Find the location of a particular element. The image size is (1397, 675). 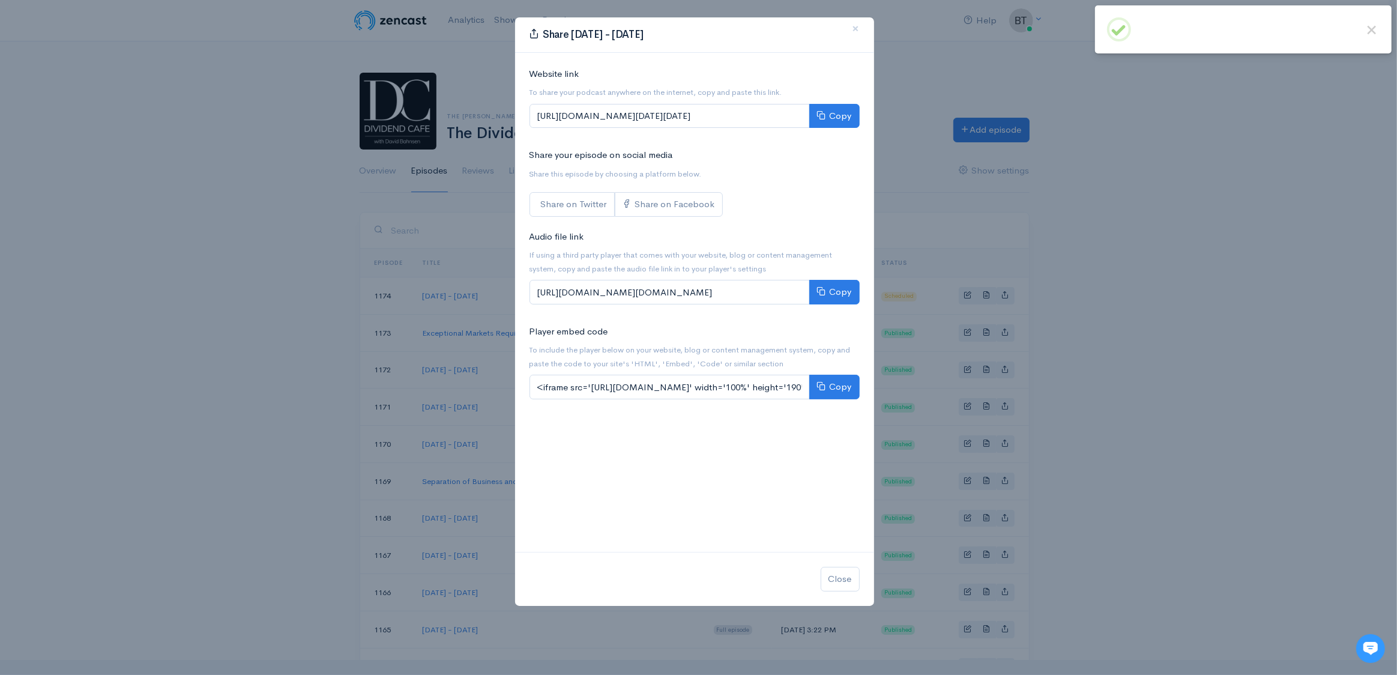

label: Website link is located at coordinates (554, 74).